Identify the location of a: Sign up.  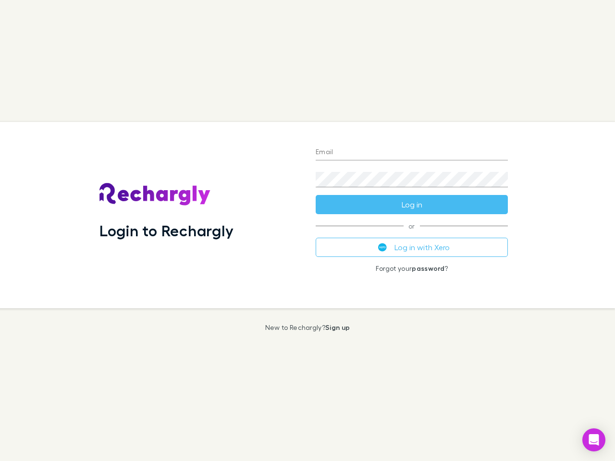
(337, 327).